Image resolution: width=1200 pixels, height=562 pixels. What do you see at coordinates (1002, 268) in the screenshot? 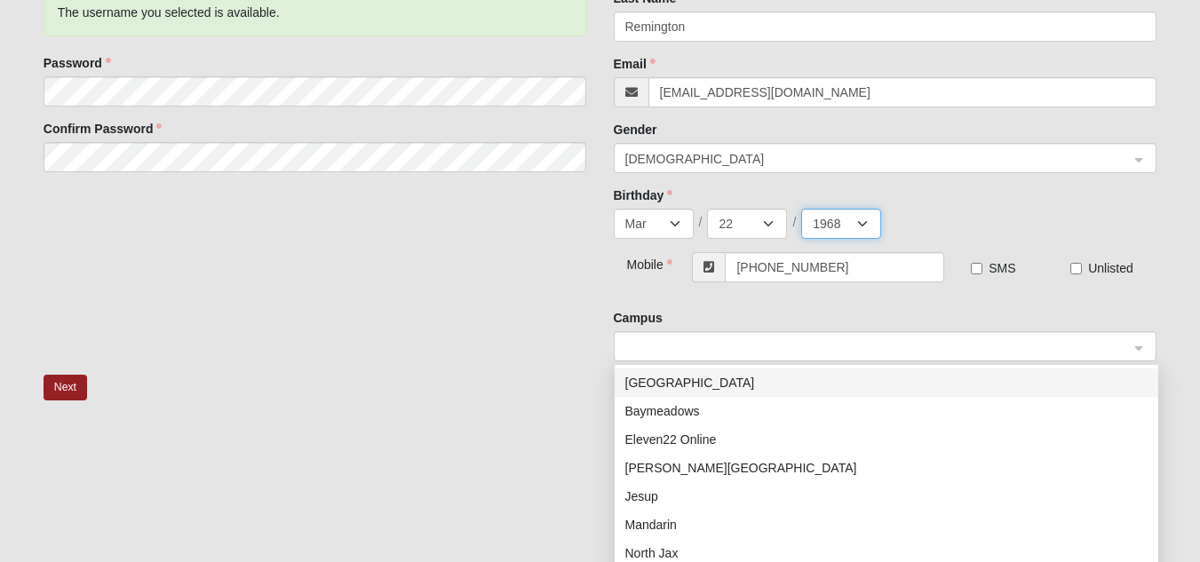
I see `span: SMS` at bounding box center [1002, 268].